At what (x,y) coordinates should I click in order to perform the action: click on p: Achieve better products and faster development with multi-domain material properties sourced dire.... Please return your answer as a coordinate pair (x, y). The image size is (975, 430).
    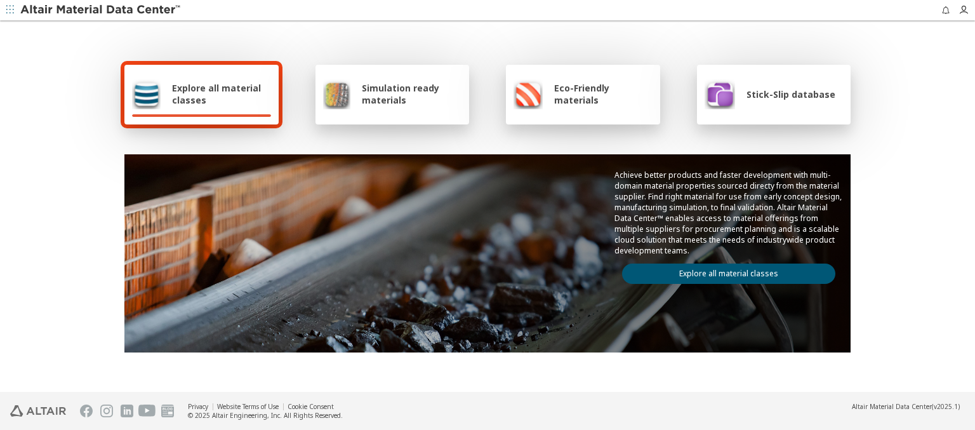
    Looking at the image, I should click on (728, 213).